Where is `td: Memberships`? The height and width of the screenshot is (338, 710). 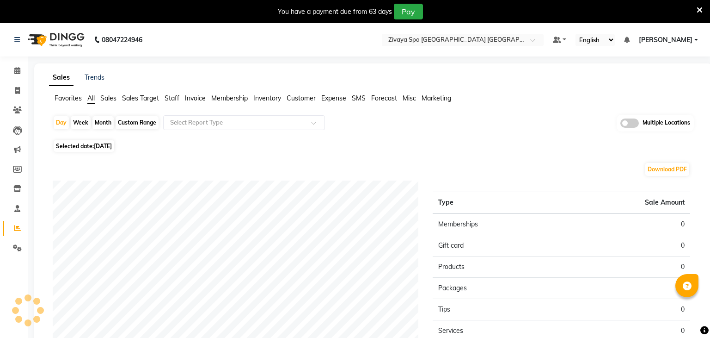
td: Memberships is located at coordinates (497, 224).